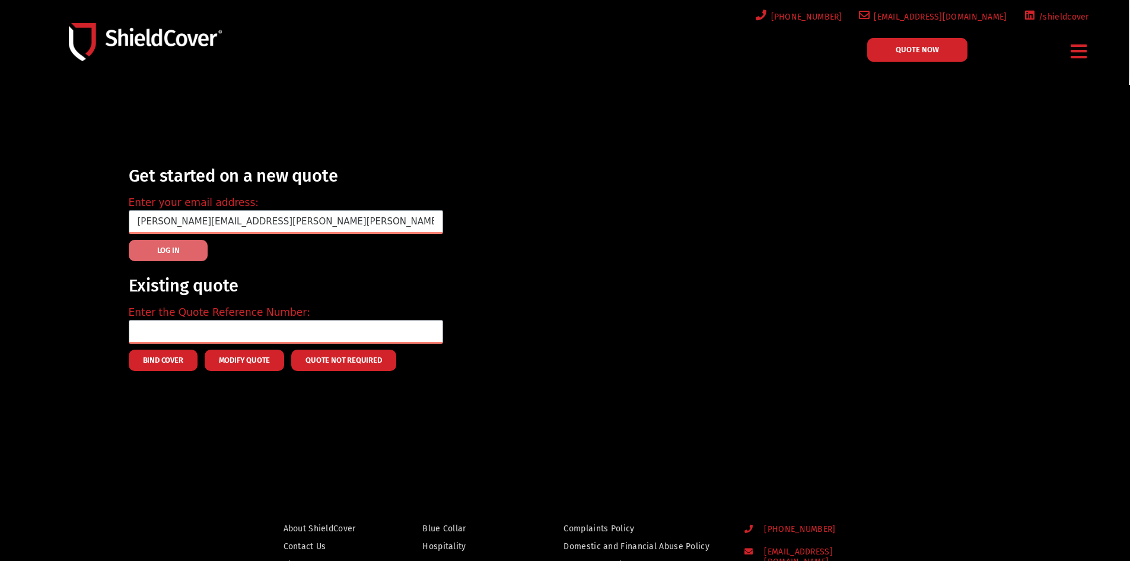 Image resolution: width=1130 pixels, height=561 pixels. Describe the element at coordinates (169, 250) in the screenshot. I see `span: LOG IN` at that location.